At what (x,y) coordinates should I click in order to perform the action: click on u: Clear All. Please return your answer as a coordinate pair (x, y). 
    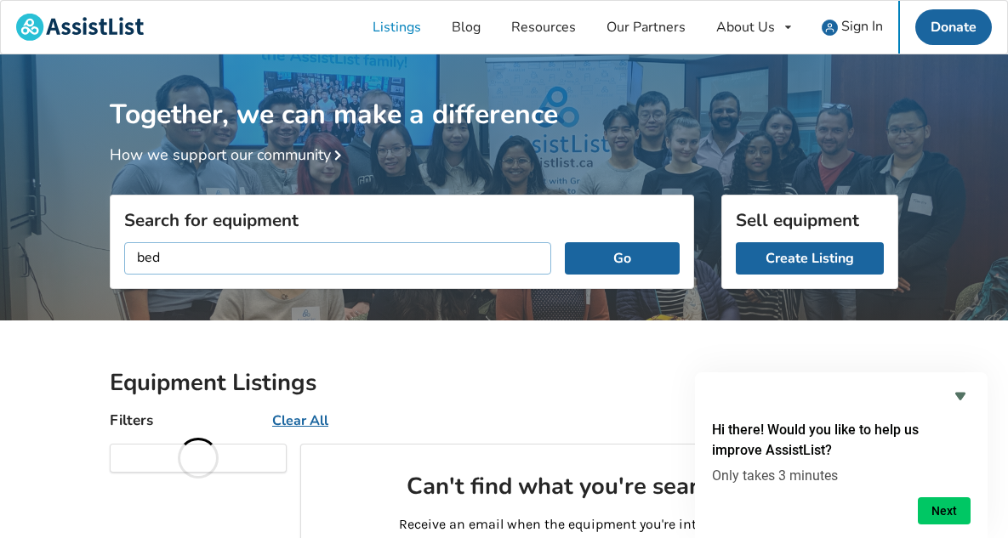
    Looking at the image, I should click on (300, 421).